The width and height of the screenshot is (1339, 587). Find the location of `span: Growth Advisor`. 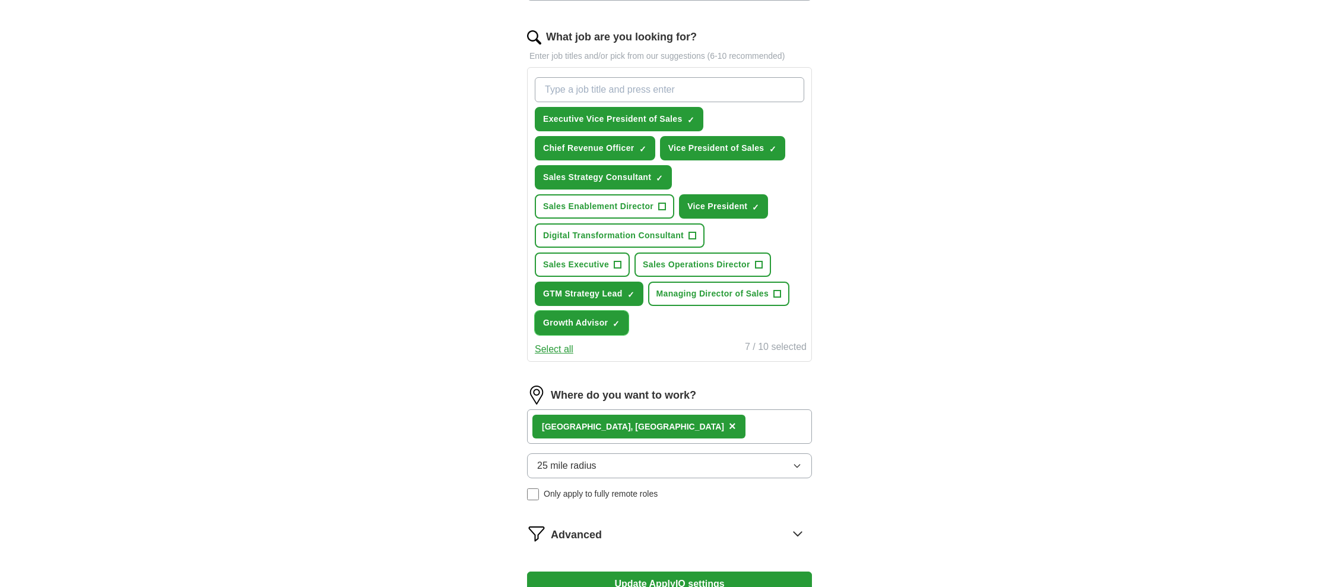

span: Growth Advisor is located at coordinates (575, 322).